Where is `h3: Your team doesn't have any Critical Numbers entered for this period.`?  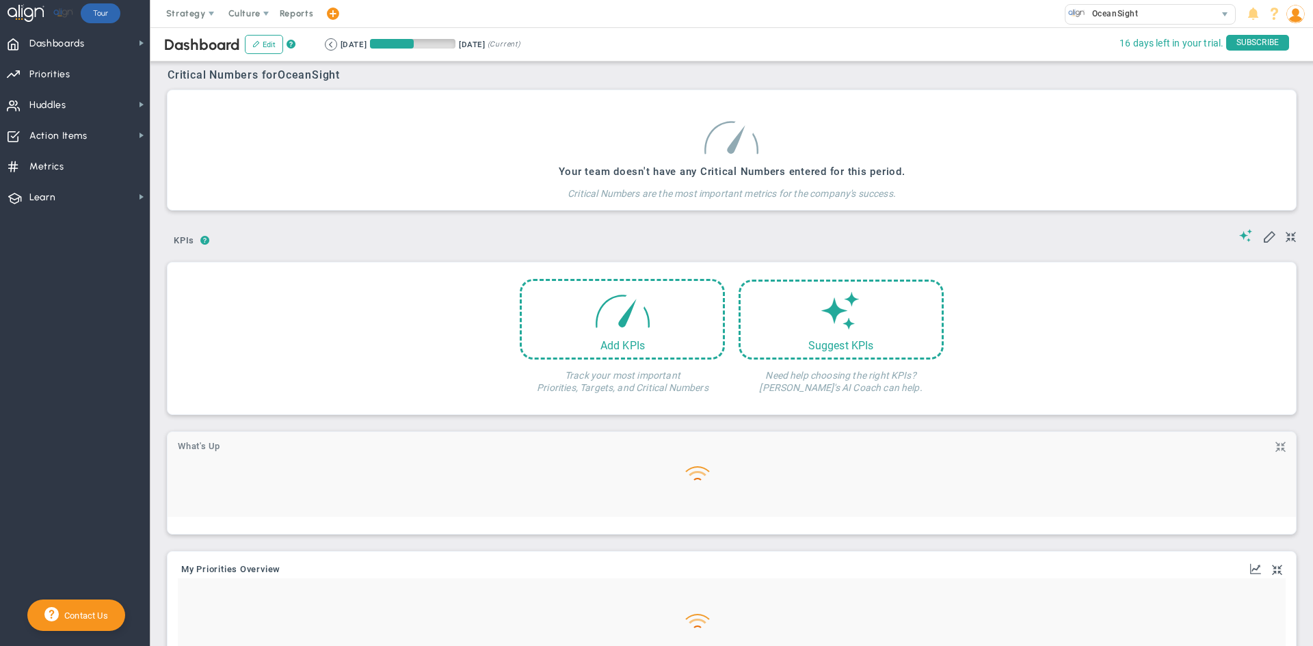 h3: Your team doesn't have any Critical Numbers entered for this period. is located at coordinates (731, 172).